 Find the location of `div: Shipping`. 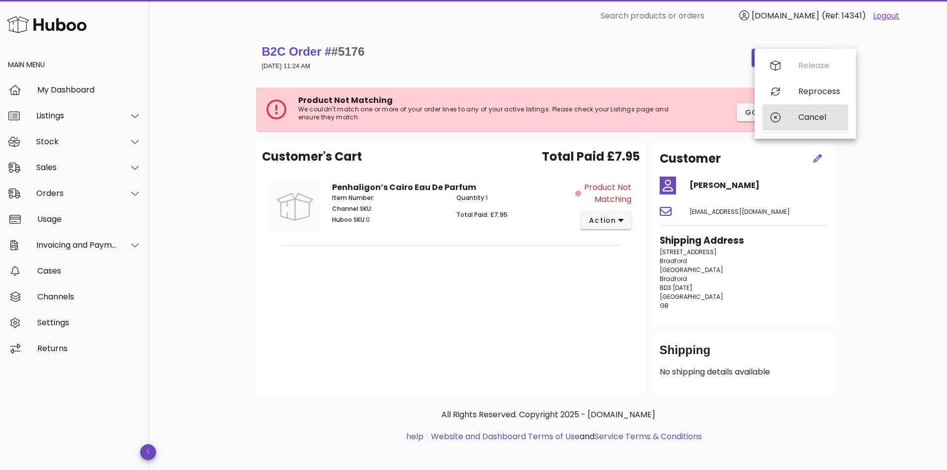

div: Shipping is located at coordinates (743, 354).